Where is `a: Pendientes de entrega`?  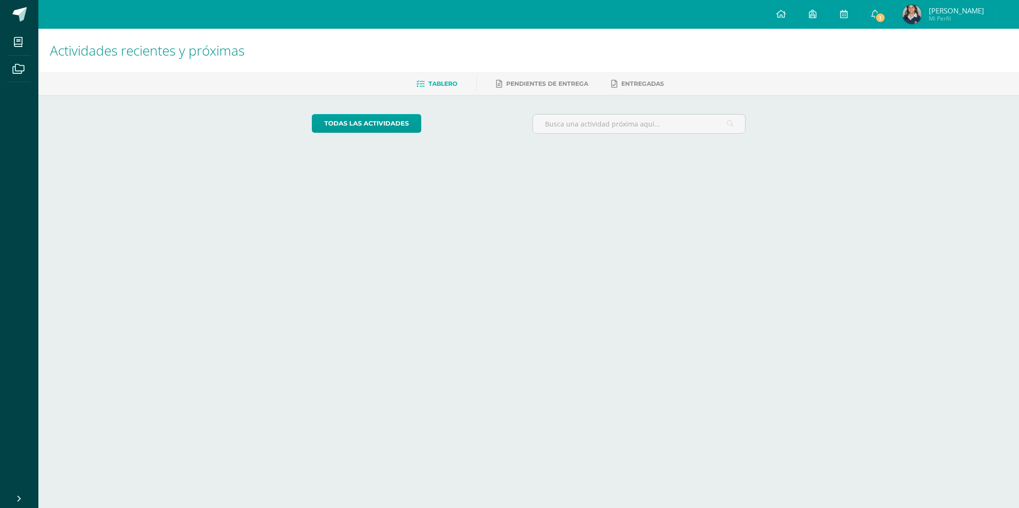 a: Pendientes de entrega is located at coordinates (542, 84).